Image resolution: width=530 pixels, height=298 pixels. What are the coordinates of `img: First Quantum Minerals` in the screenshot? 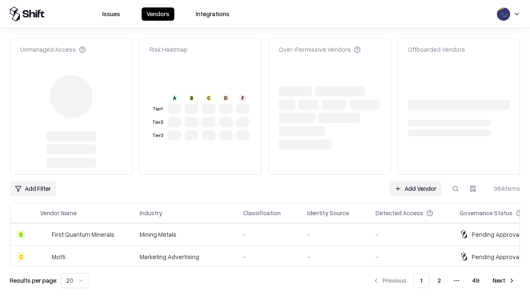 It's located at (44, 234).